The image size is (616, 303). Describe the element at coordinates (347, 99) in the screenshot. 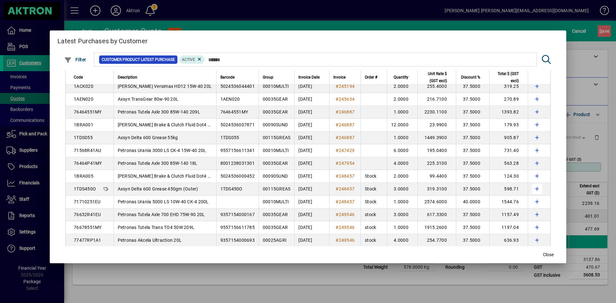

I see `span: 245634` at that location.